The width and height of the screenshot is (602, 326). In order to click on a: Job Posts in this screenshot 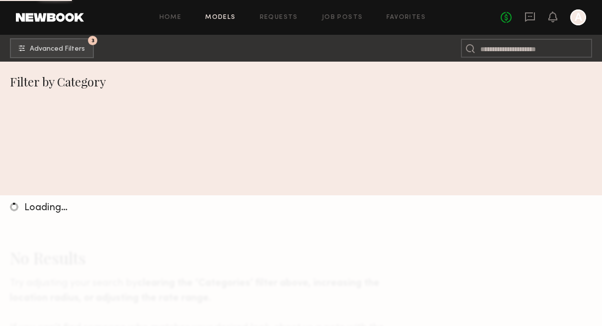, I will do `click(342, 17)`.